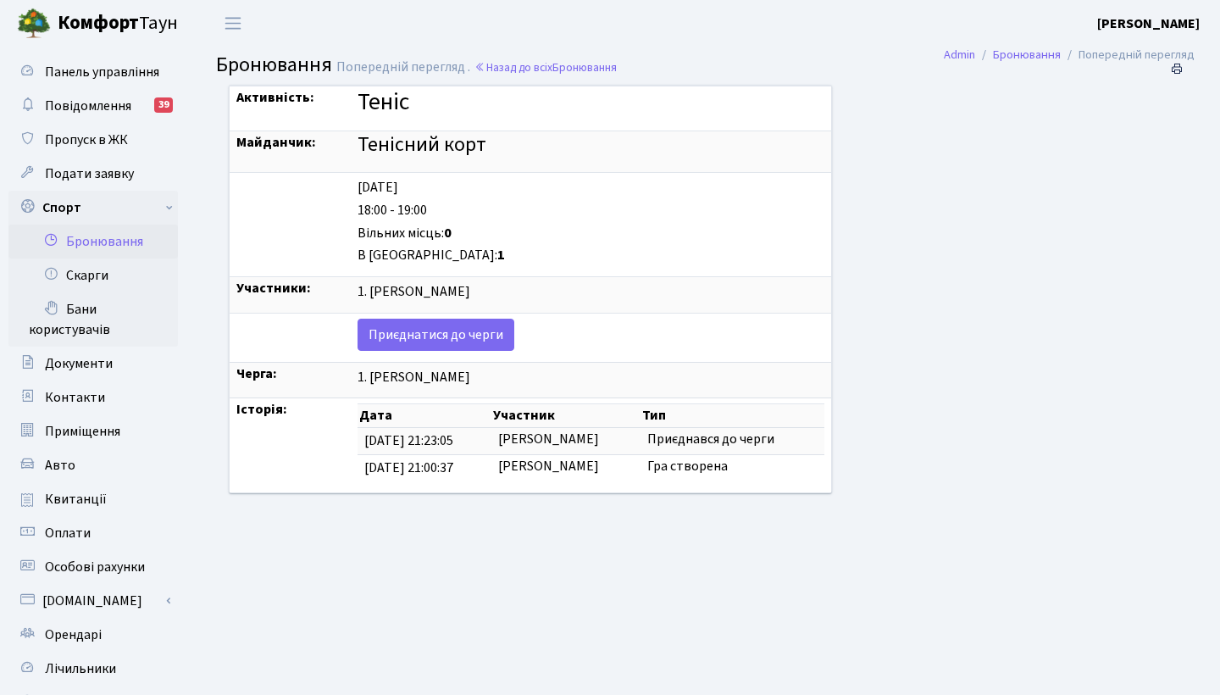  Describe the element at coordinates (93, 363) in the screenshot. I see `a: Документи` at that location.